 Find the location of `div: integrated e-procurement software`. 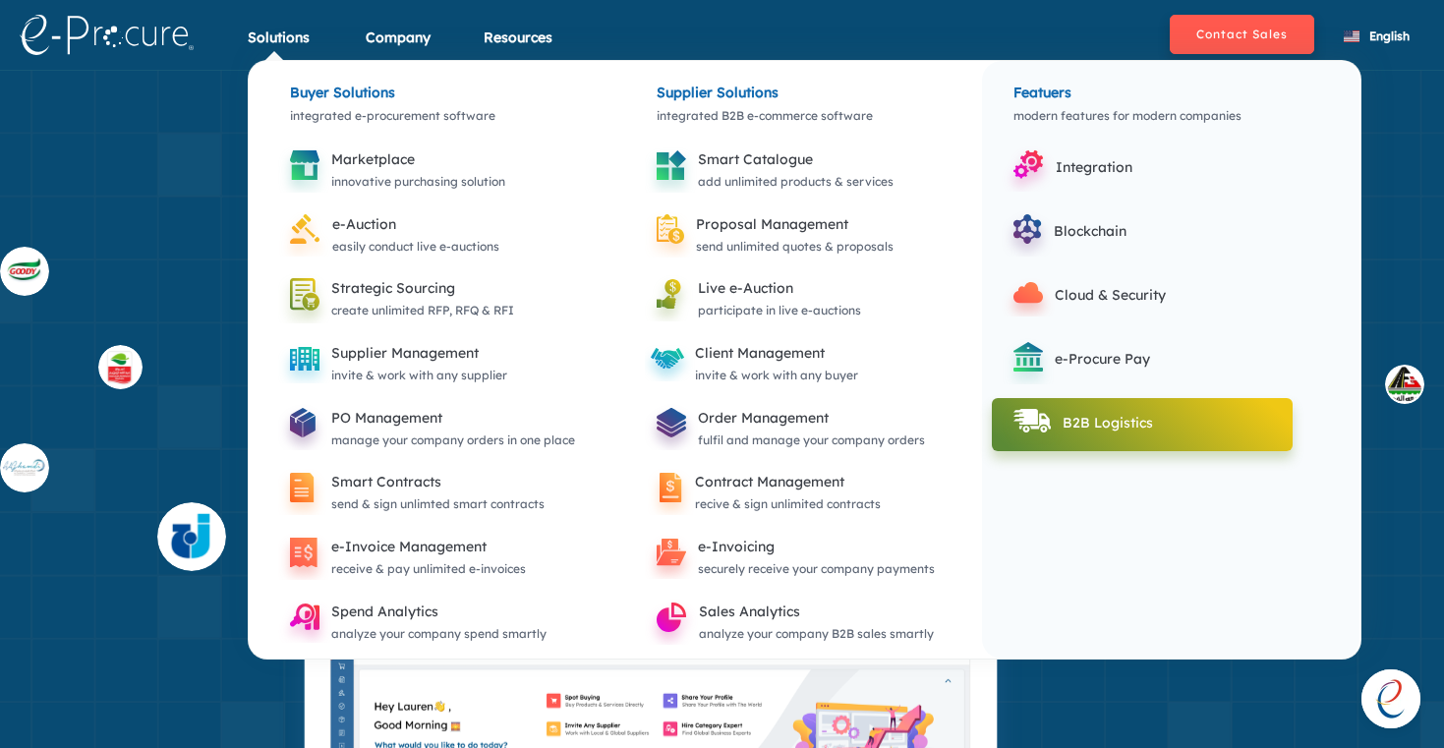

div: integrated e-procurement software is located at coordinates (431, 115).